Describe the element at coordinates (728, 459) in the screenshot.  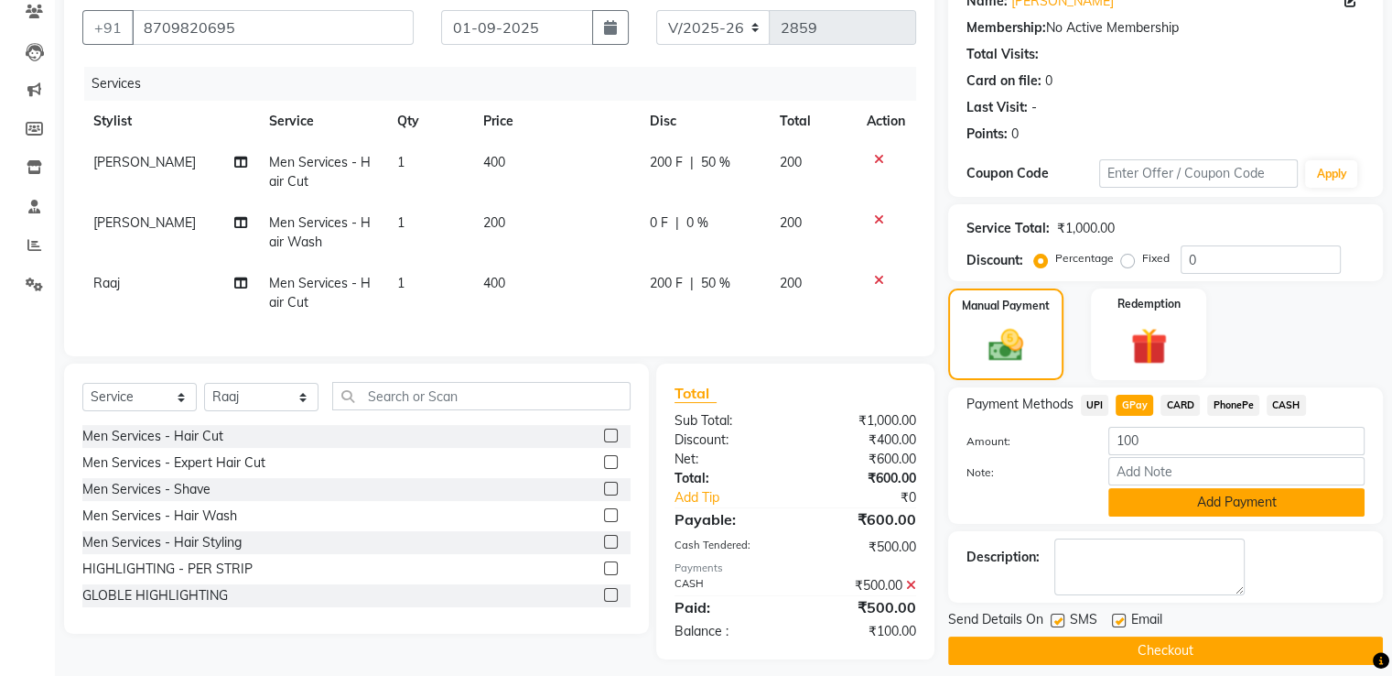
I see `div: Net:` at that location.